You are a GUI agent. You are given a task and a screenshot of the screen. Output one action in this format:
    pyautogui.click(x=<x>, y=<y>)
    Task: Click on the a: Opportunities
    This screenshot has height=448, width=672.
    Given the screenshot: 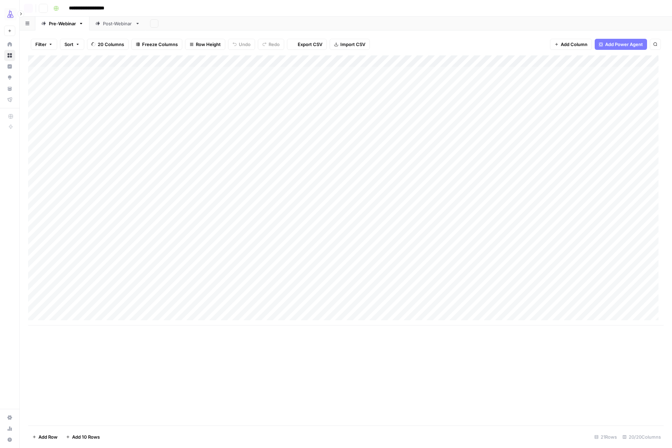 What is the action you would take?
    pyautogui.click(x=10, y=78)
    